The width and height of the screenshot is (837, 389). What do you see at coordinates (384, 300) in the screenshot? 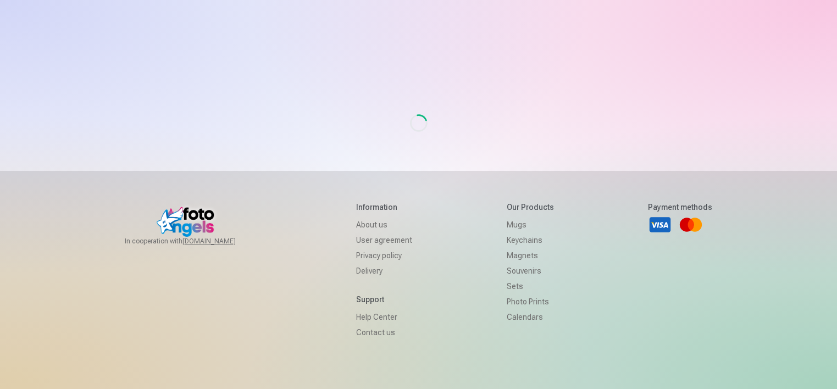
I see `h5: Support` at bounding box center [384, 300].